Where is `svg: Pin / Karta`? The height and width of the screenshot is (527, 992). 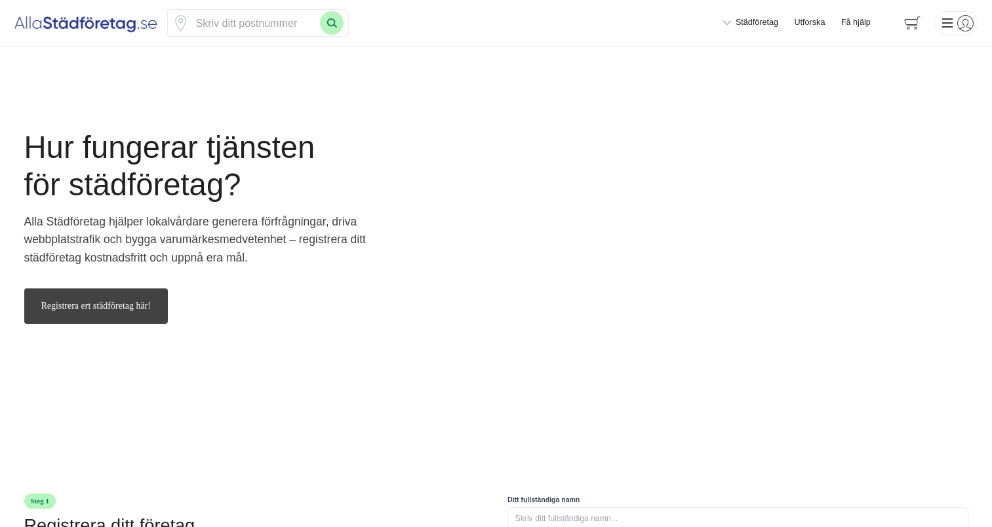
svg: Pin / Karta is located at coordinates (180, 23).